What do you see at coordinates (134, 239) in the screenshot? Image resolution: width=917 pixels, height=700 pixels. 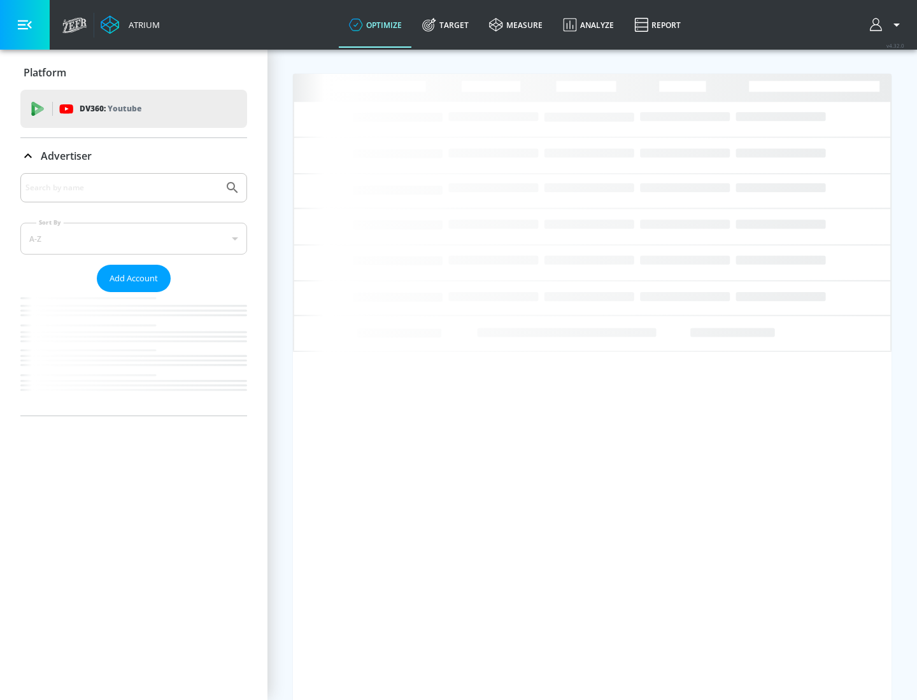 I see `div: A-Z` at bounding box center [134, 239].